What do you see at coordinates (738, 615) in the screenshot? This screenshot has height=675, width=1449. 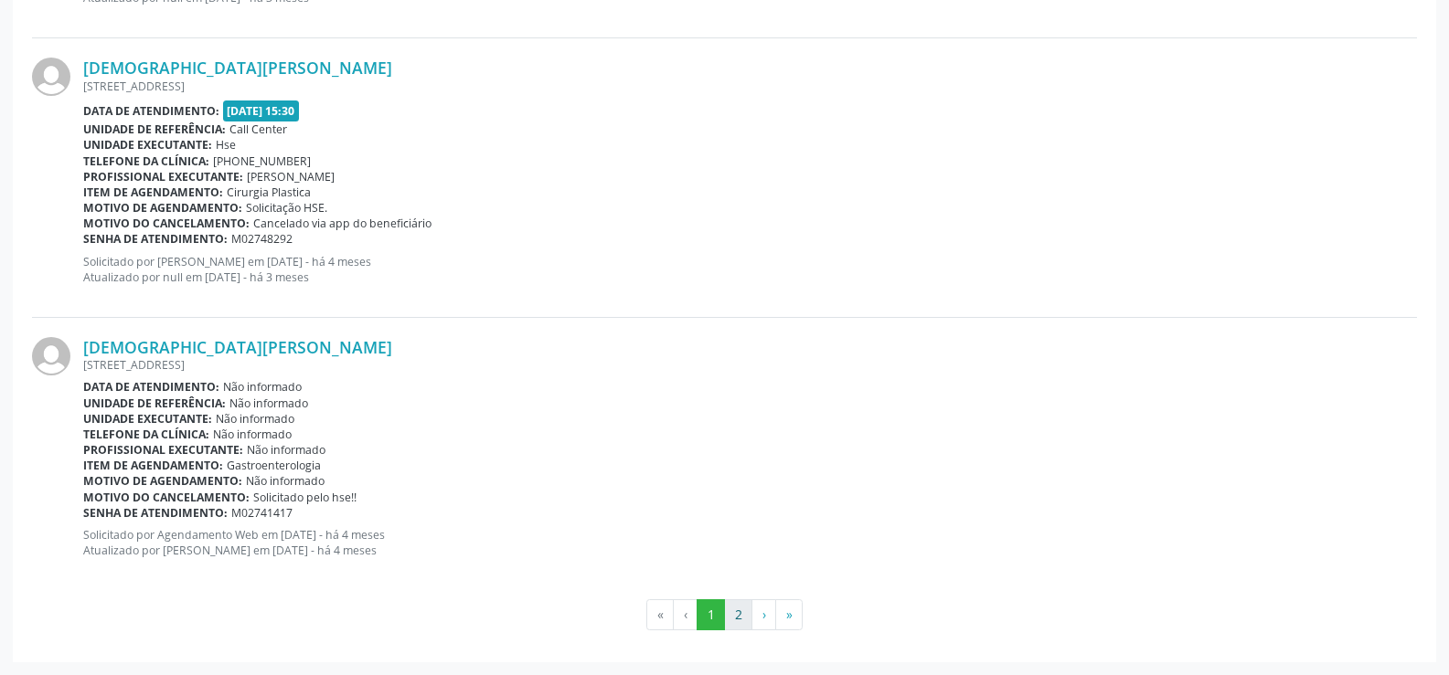 I see `button: Go to page 2` at bounding box center [738, 615].